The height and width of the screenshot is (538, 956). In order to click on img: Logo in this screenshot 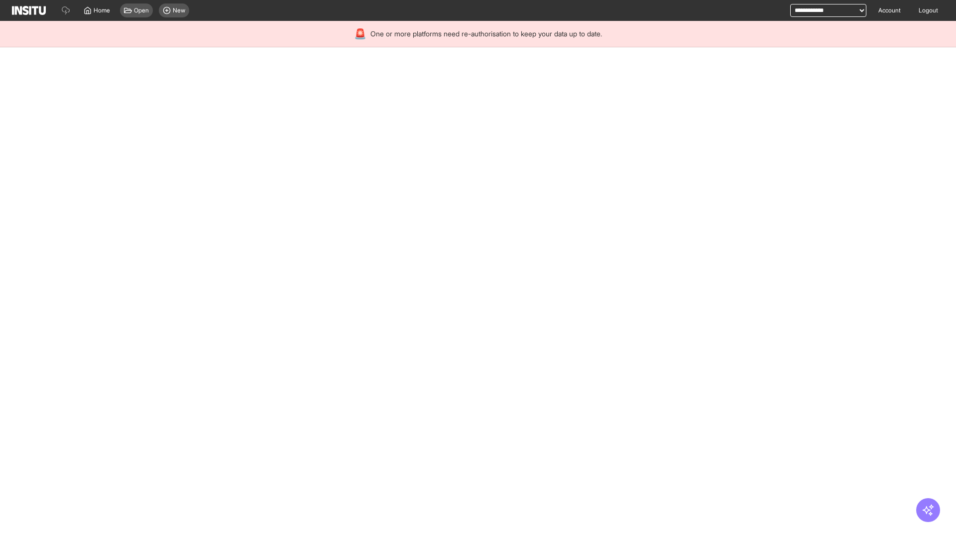, I will do `click(29, 10)`.